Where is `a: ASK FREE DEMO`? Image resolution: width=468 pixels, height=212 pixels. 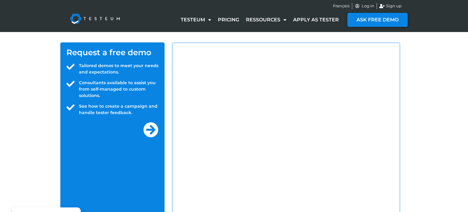
a: ASK FREE DEMO is located at coordinates (377, 20).